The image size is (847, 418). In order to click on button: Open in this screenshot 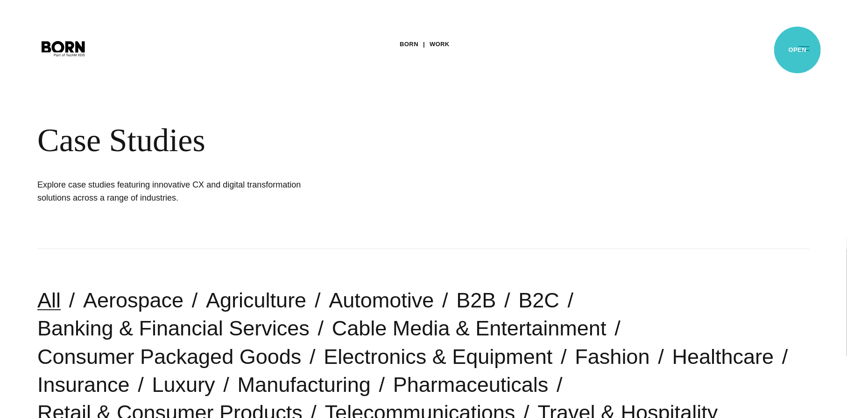, I will do `click(804, 48)`.